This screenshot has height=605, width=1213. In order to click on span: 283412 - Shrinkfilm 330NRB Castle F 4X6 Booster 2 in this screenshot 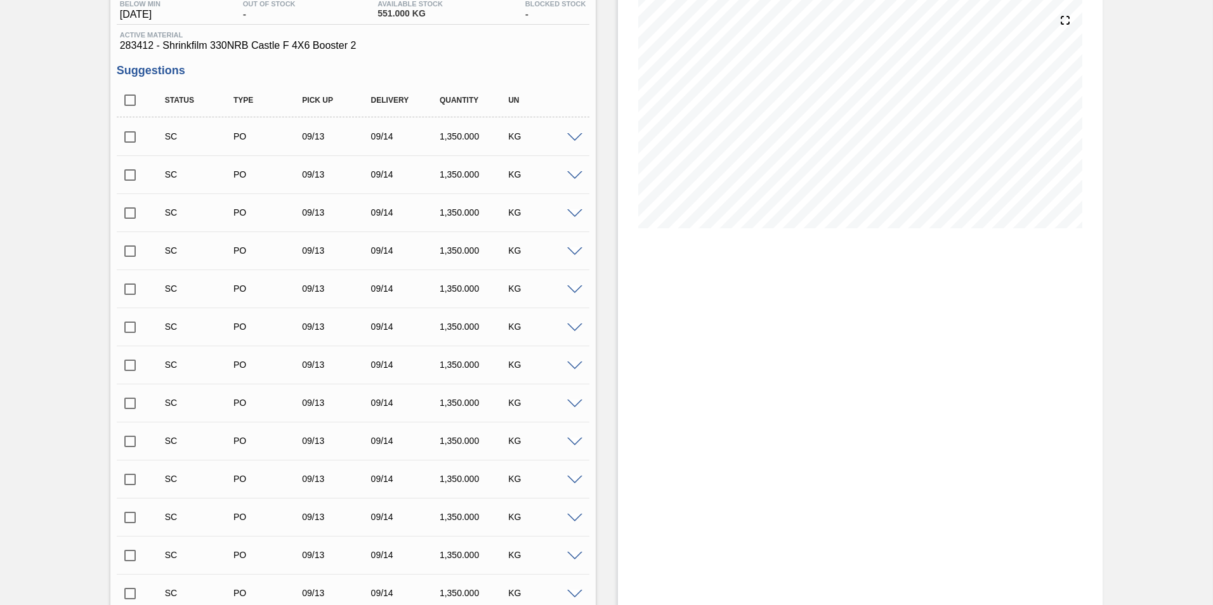, I will do `click(353, 46)`.